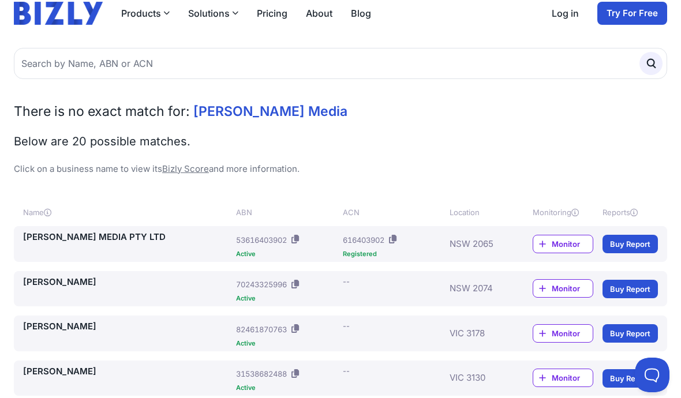 The width and height of the screenshot is (681, 398). What do you see at coordinates (393, 254) in the screenshot?
I see `div: Registered` at bounding box center [393, 254].